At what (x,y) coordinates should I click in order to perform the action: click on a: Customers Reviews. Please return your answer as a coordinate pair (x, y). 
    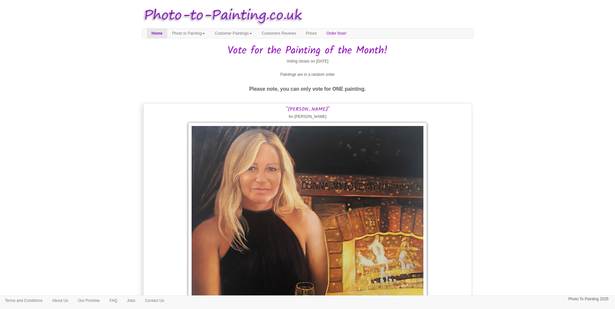
    Looking at the image, I should click on (279, 33).